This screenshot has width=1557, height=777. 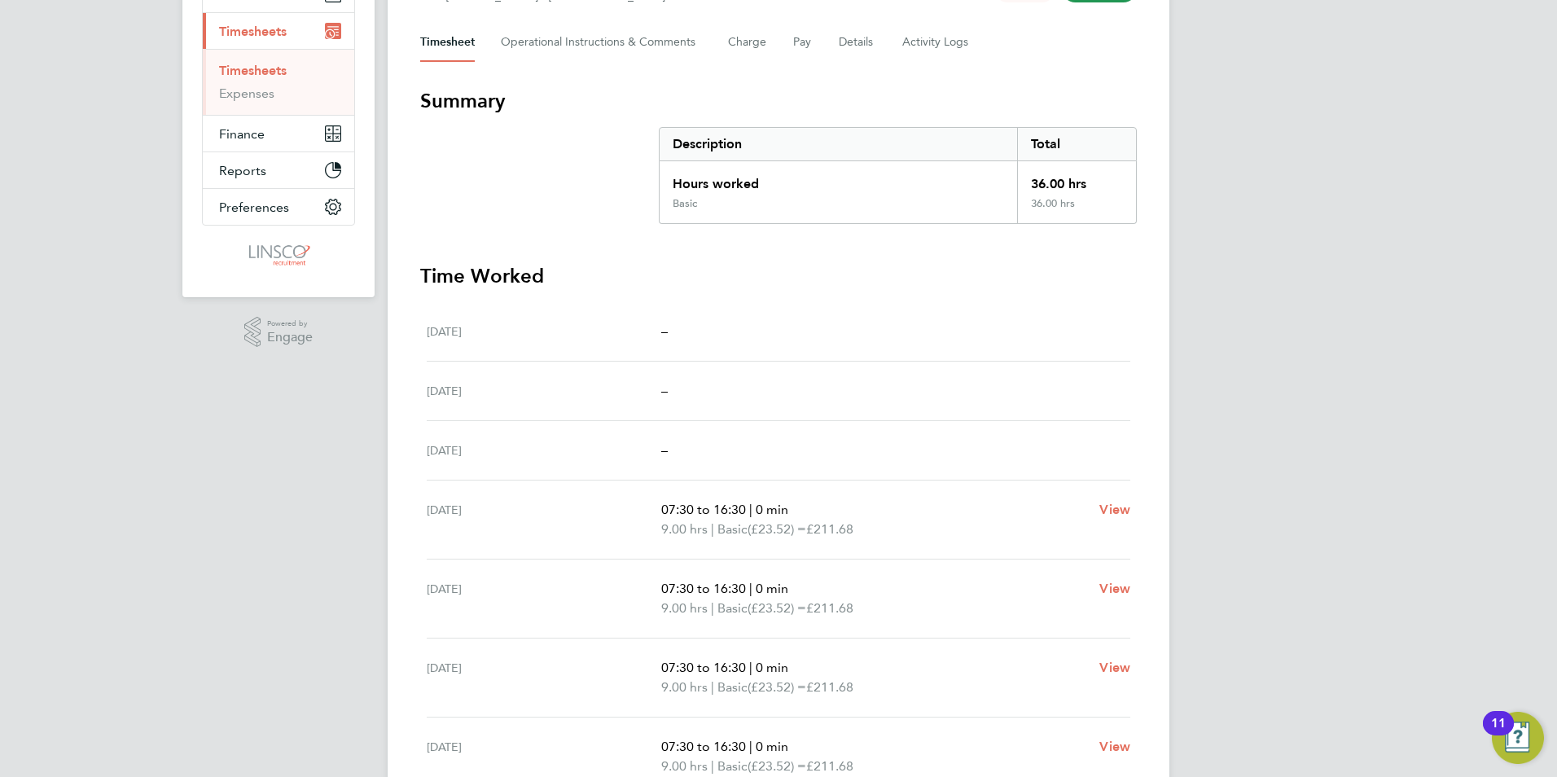 What do you see at coordinates (243, 170) in the screenshot?
I see `span: Reports` at bounding box center [243, 170].